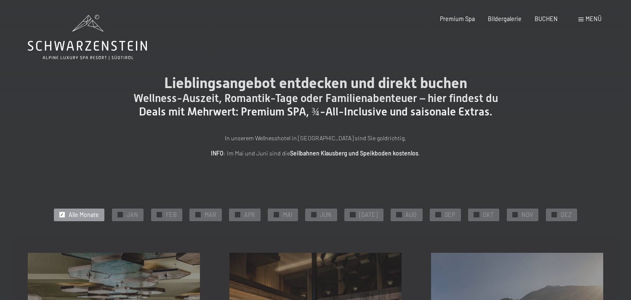  I want to click on span: AUG, so click(411, 215).